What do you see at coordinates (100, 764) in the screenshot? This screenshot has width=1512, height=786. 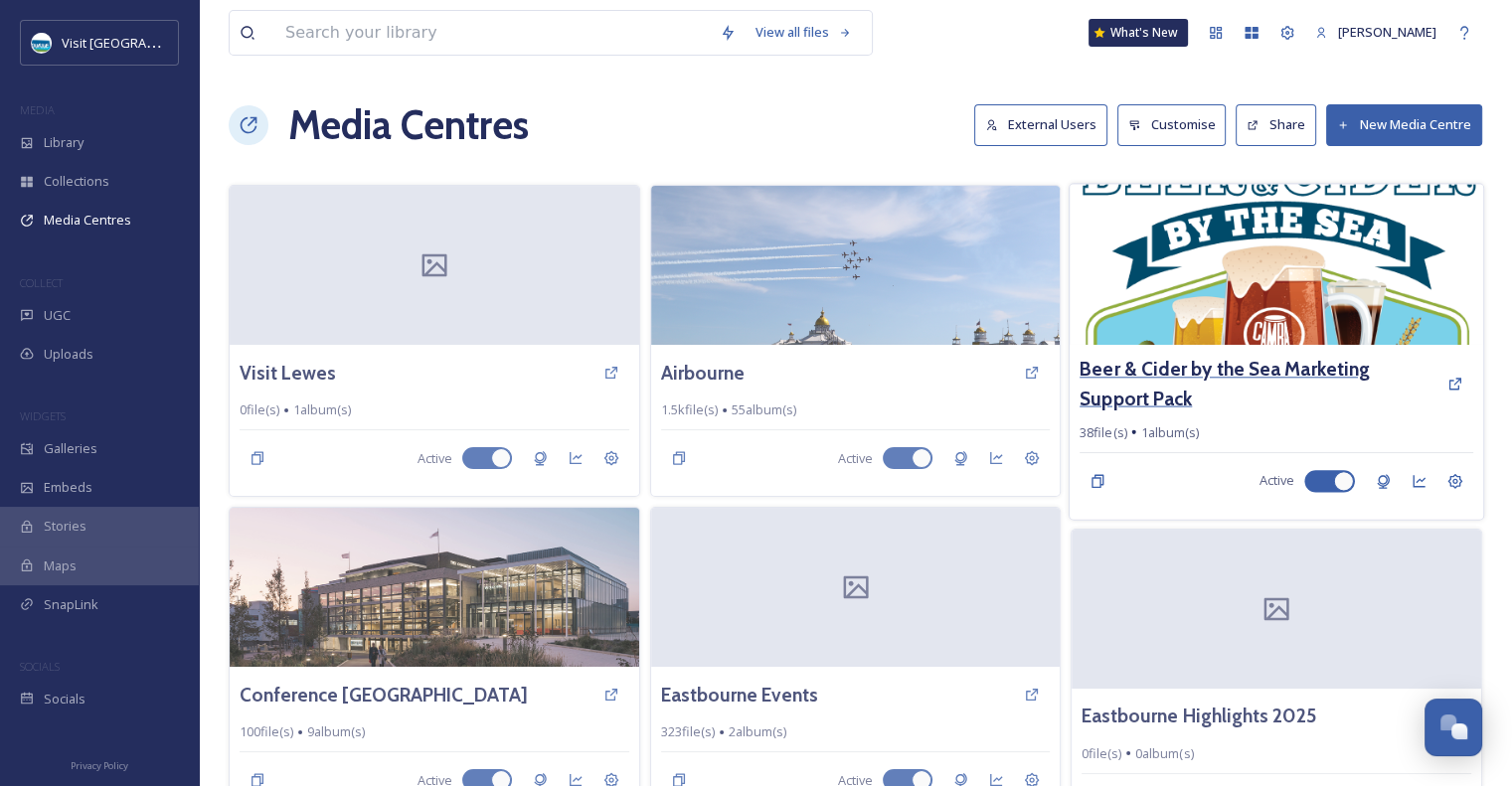 I see `a: Privacy Policy` at bounding box center [100, 764].